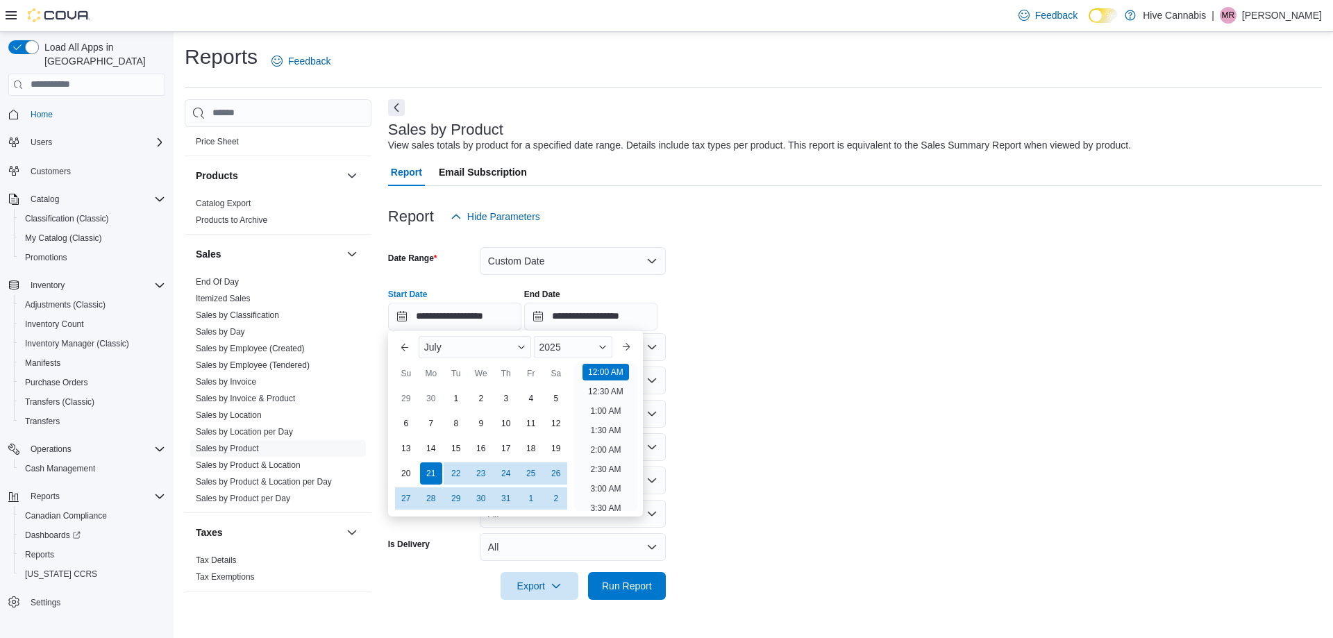 This screenshot has width=1333, height=638. What do you see at coordinates (556, 474) in the screenshot?
I see `div: day-26` at bounding box center [556, 474].